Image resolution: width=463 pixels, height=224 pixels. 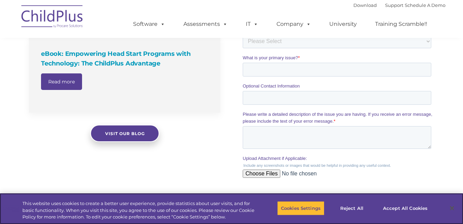 What do you see at coordinates (452, 208) in the screenshot?
I see `button: Close` at bounding box center [452, 208].